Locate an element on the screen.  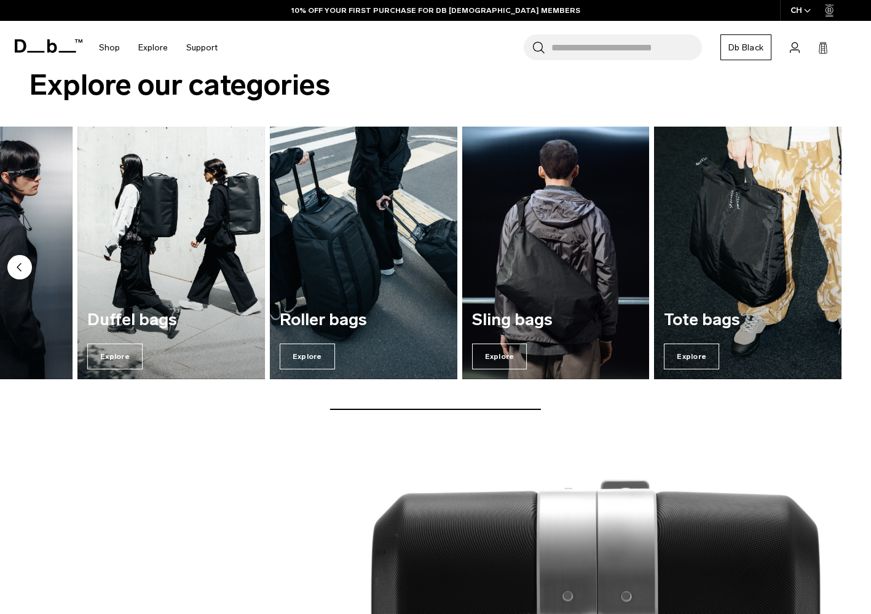
div: 7 / 7 is located at coordinates (748, 253).